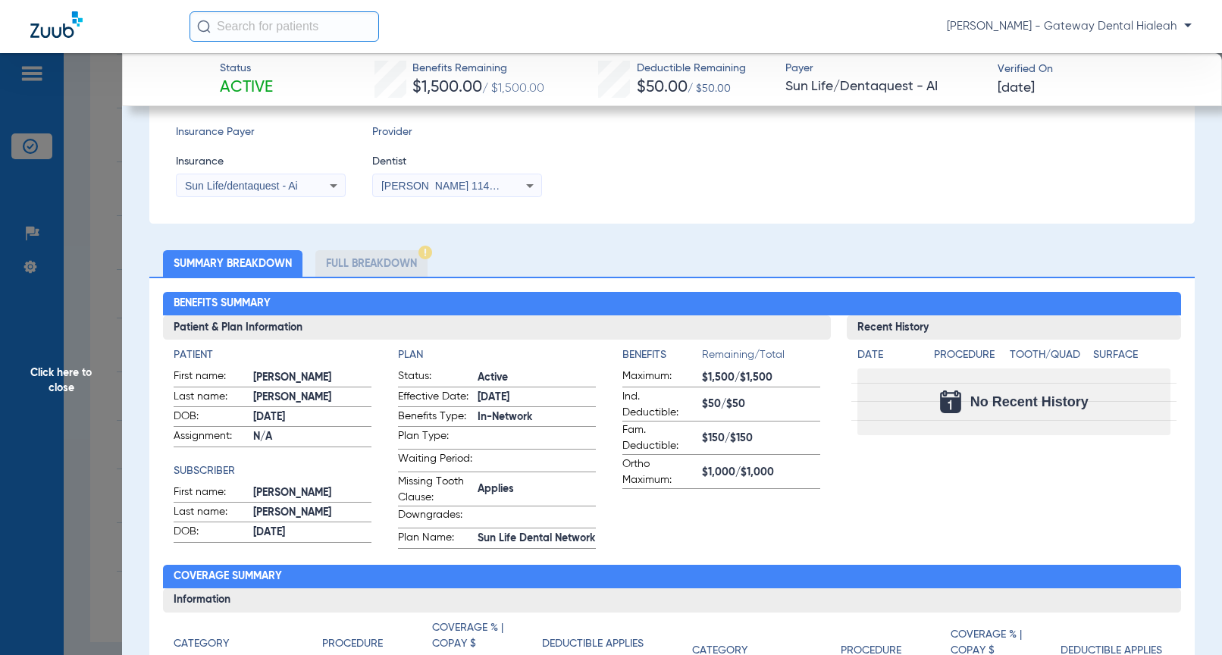 The width and height of the screenshot is (1222, 655). Describe the element at coordinates (672, 304) in the screenshot. I see `h2: Benefits Summary` at that location.